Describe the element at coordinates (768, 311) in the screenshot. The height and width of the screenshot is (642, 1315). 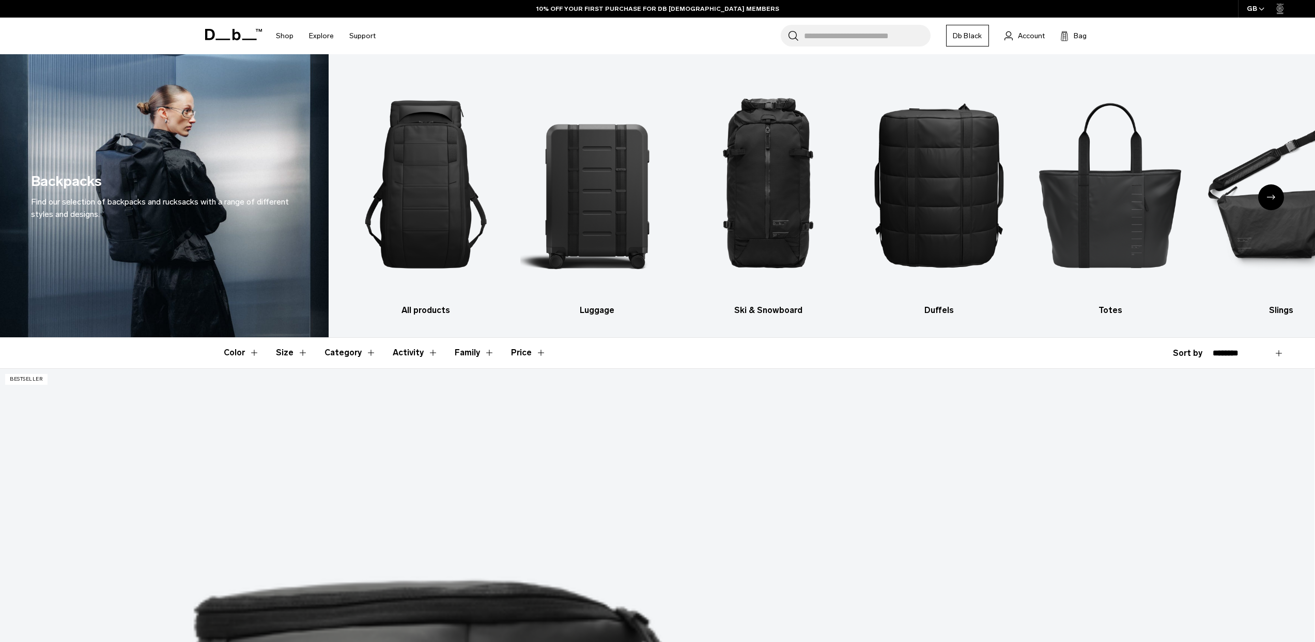
I see `h3: Ski & Snowboard` at that location.